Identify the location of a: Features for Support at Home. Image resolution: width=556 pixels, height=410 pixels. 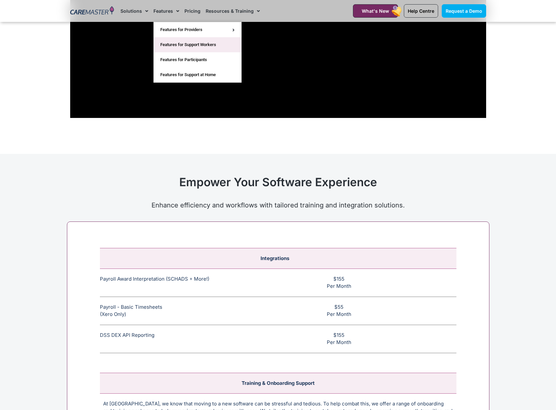
(198, 75).